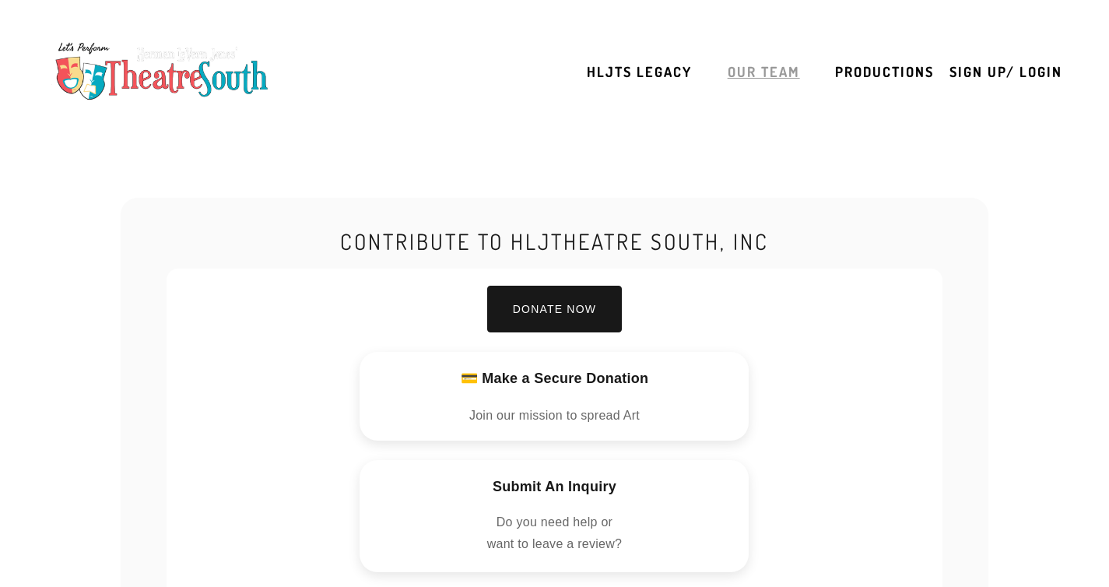 The image size is (1109, 587). Describe the element at coordinates (554, 522) in the screenshot. I see `p: Do you need help or` at that location.